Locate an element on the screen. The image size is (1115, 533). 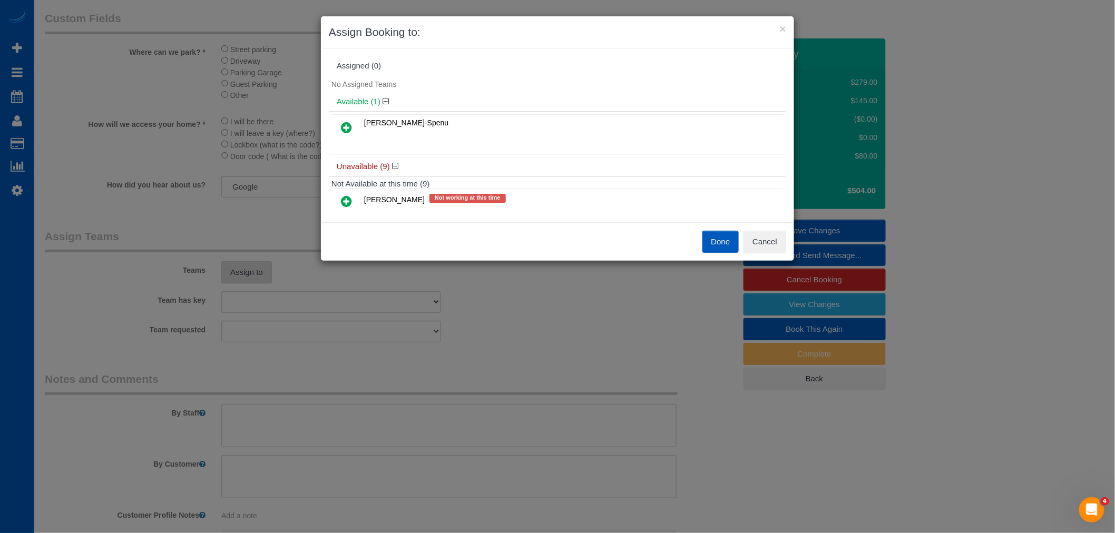
span: 4 is located at coordinates (1105, 502).